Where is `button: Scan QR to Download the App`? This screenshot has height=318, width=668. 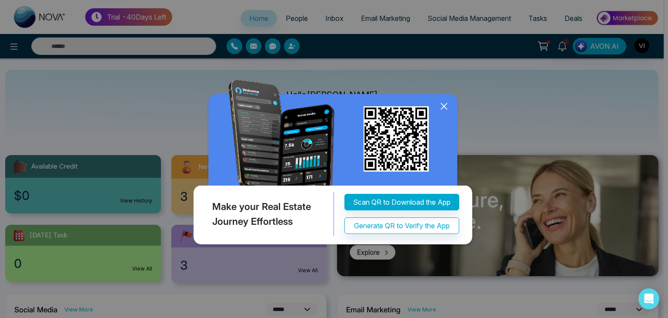
button: Scan QR to Download the App is located at coordinates (402, 202).